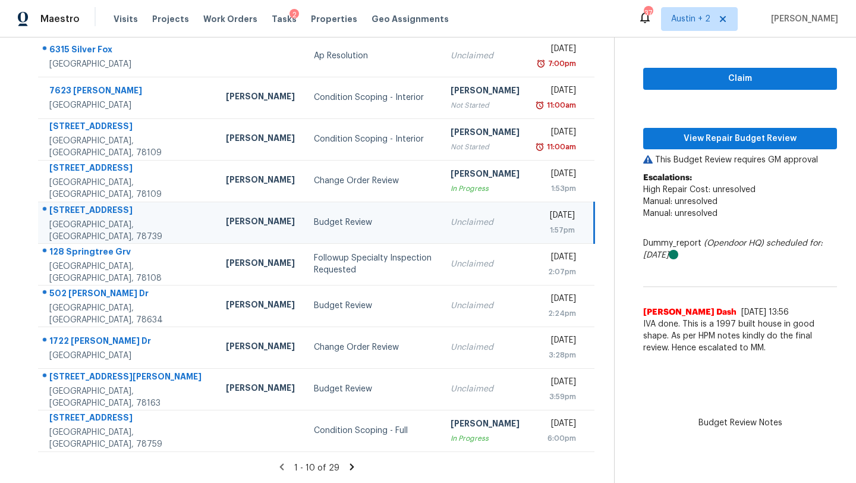 The width and height of the screenshot is (856, 483). Describe the element at coordinates (557, 272) in the screenshot. I see `div: 2:07pm` at that location.